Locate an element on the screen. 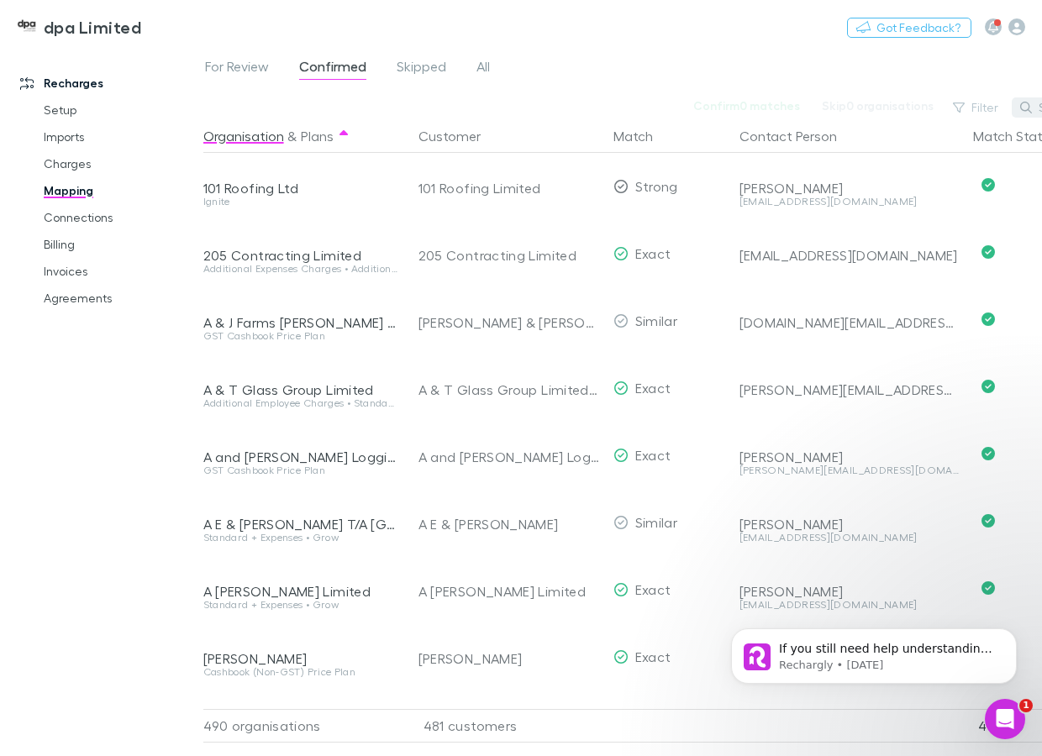 The image size is (1042, 756). button: Send a message… is located at coordinates (302, 544).